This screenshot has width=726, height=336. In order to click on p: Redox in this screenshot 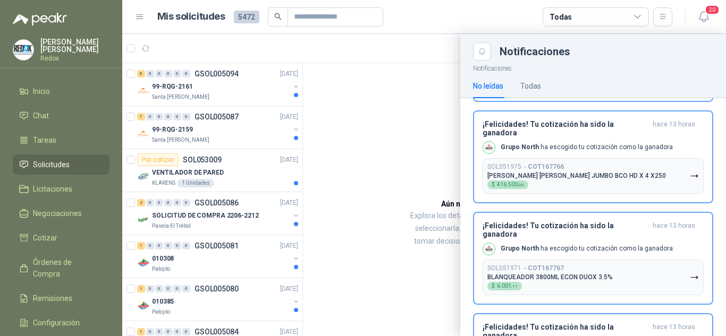, I will do `click(75, 58)`.